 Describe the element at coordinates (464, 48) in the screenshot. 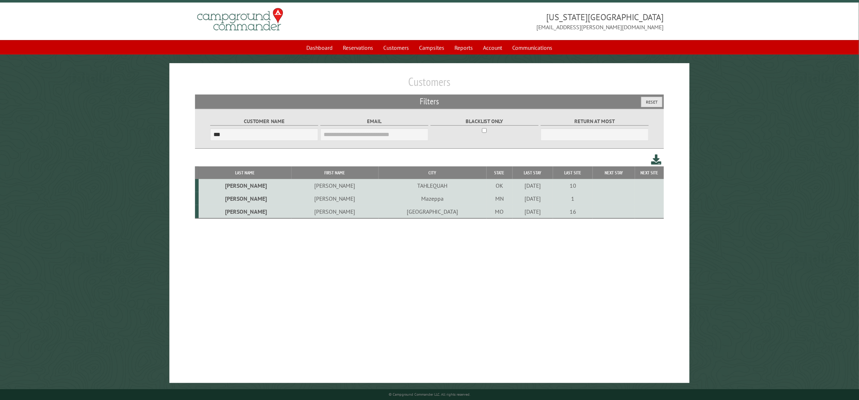

I see `a: Reports` at that location.